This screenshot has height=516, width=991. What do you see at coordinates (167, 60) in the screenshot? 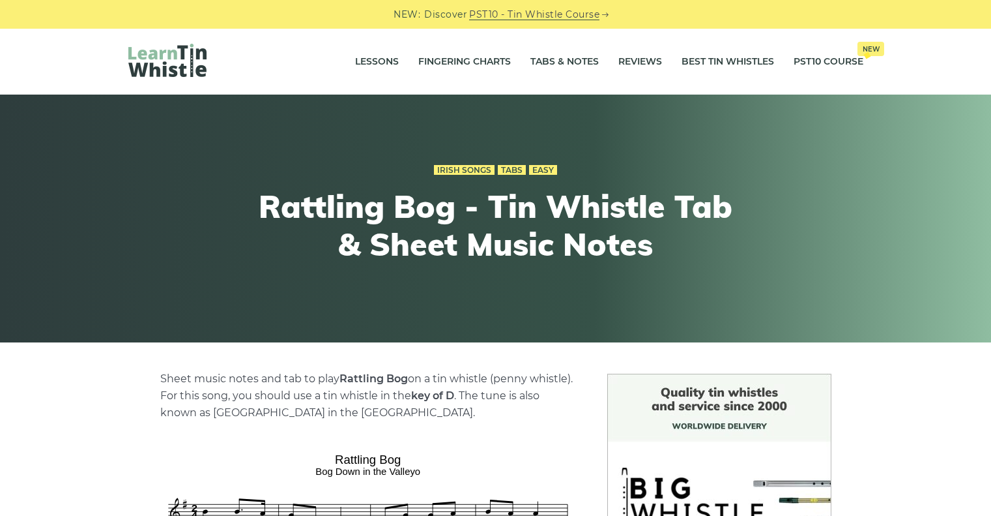
I see `img: LearnTinWhistle.com` at bounding box center [167, 60].